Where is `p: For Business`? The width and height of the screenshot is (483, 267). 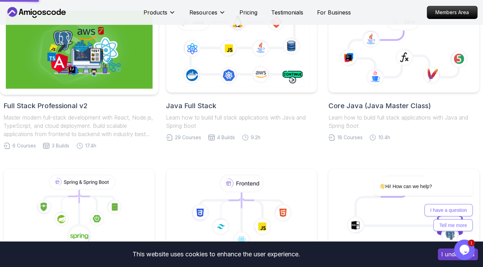 p: For Business is located at coordinates (334, 12).